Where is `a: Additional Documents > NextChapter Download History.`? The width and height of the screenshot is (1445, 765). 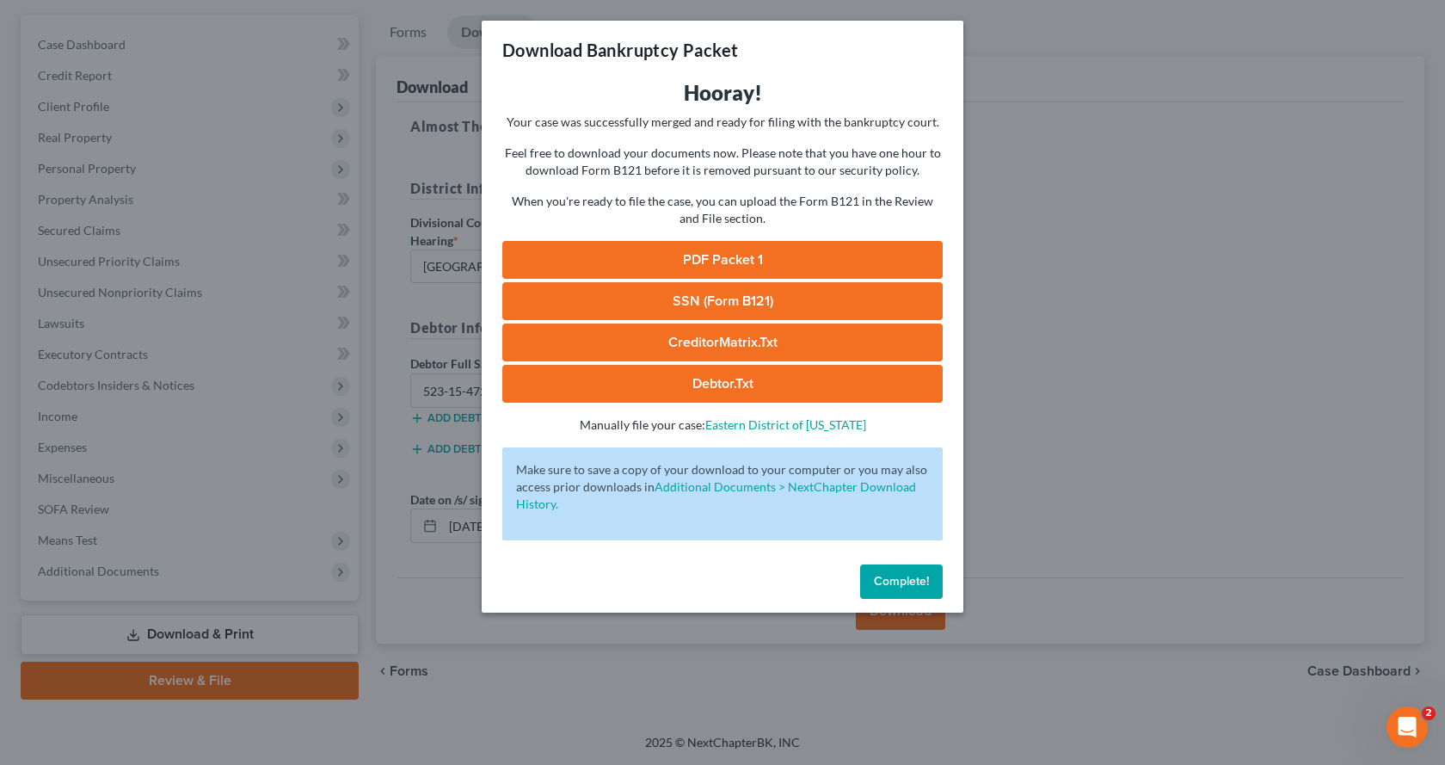
a: Additional Documents > NextChapter Download History. is located at coordinates (716, 495).